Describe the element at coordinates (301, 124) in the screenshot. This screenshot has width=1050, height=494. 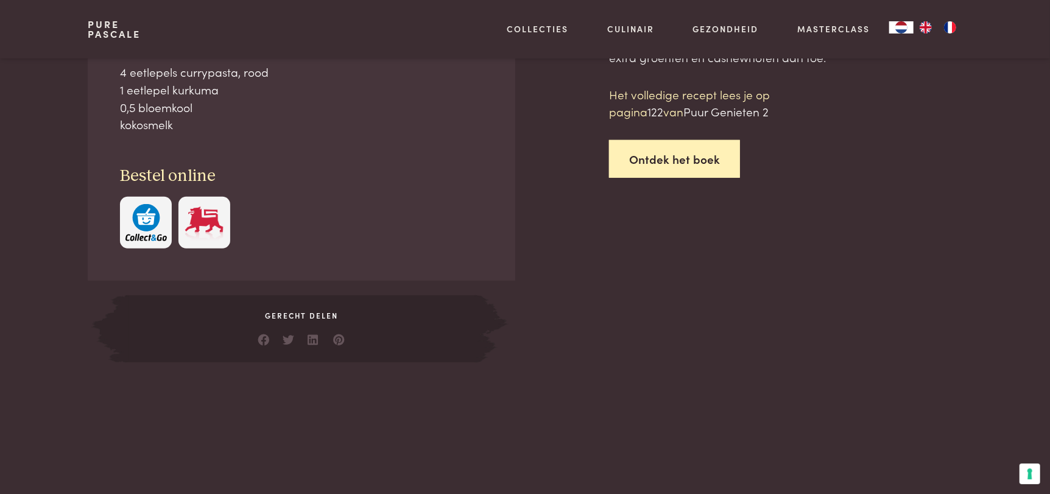
I see `div: kokosmelk` at that location.